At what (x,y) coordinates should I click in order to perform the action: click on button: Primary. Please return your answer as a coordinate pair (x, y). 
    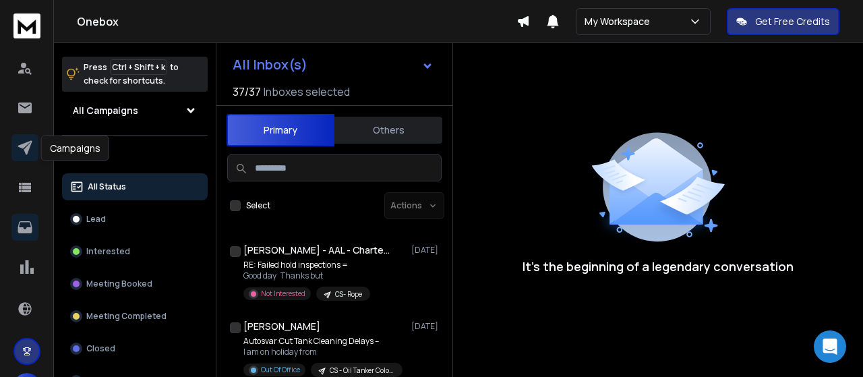
    Looking at the image, I should click on (280, 130).